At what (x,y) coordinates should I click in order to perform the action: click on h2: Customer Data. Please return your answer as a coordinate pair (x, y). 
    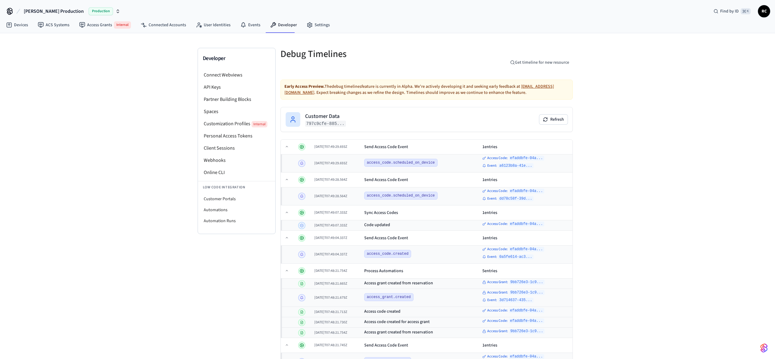
    Looking at the image, I should click on (322, 116).